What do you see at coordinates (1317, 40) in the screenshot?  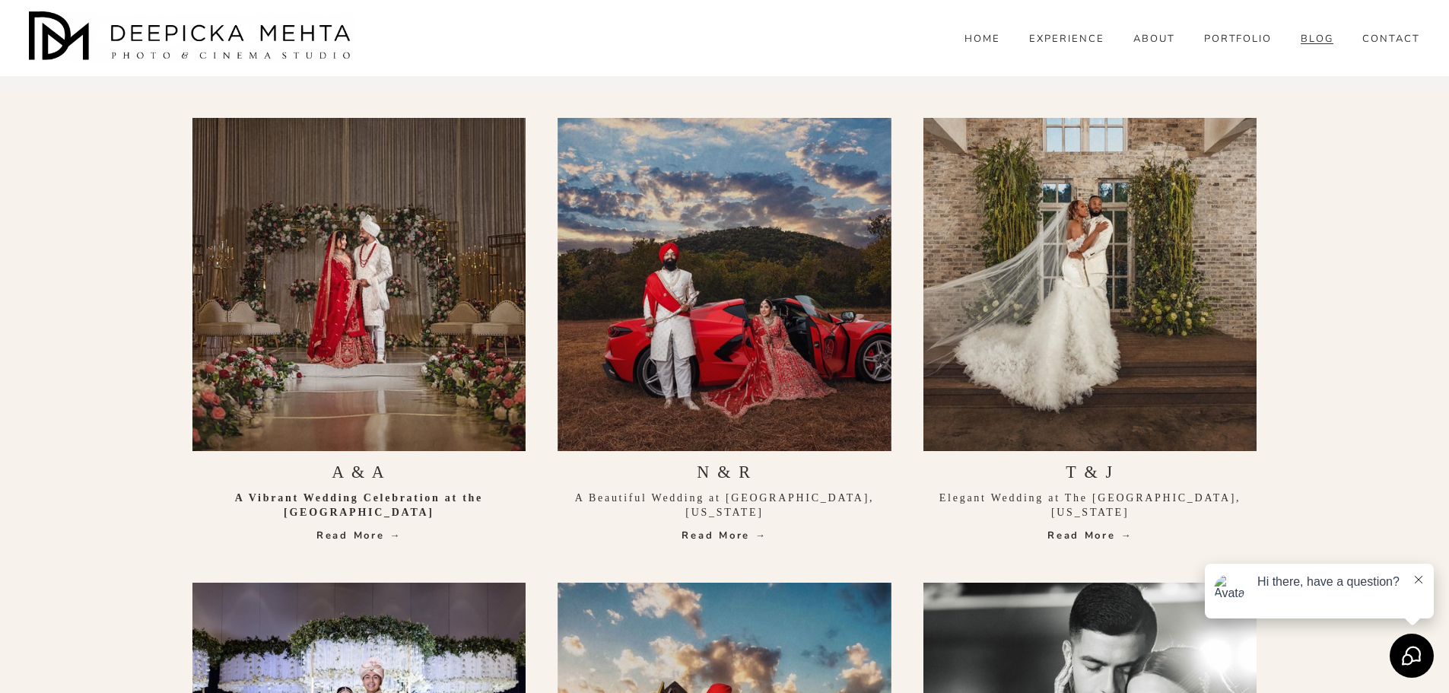 I see `span: BLOG` at bounding box center [1317, 40].